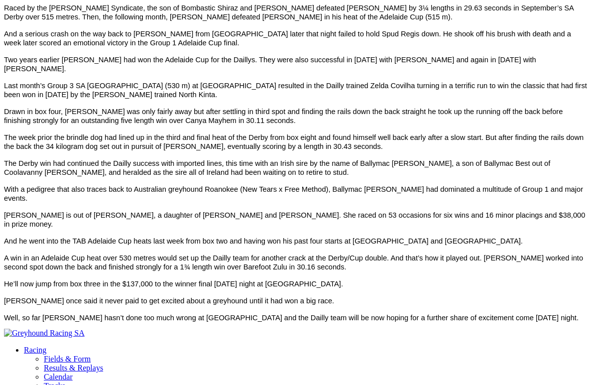 This screenshot has width=593, height=385. Describe the element at coordinates (277, 168) in the screenshot. I see `span: The Derby win had continued the Dailly success with imported lines, this time with an Irish sire ...` at that location.